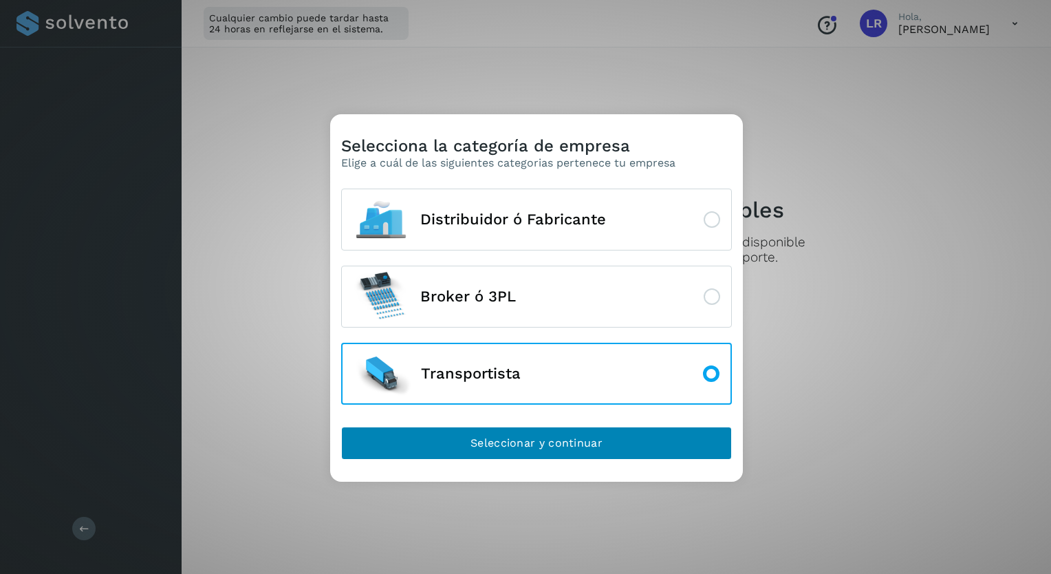 Image resolution: width=1051 pixels, height=574 pixels. I want to click on span: Seleccionar y continuar, so click(537, 443).